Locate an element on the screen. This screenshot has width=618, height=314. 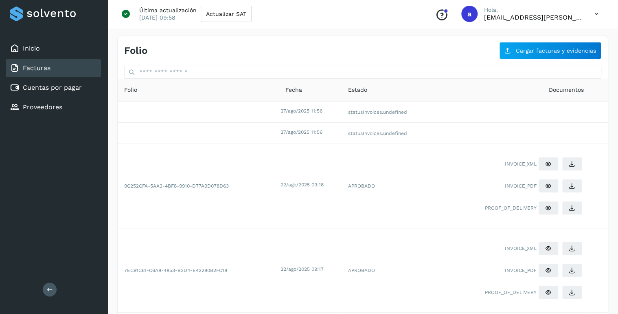
td: 9C252CFA-5AA3-4BF8-9910-D77A9D078D63 is located at coordinates (198, 186).